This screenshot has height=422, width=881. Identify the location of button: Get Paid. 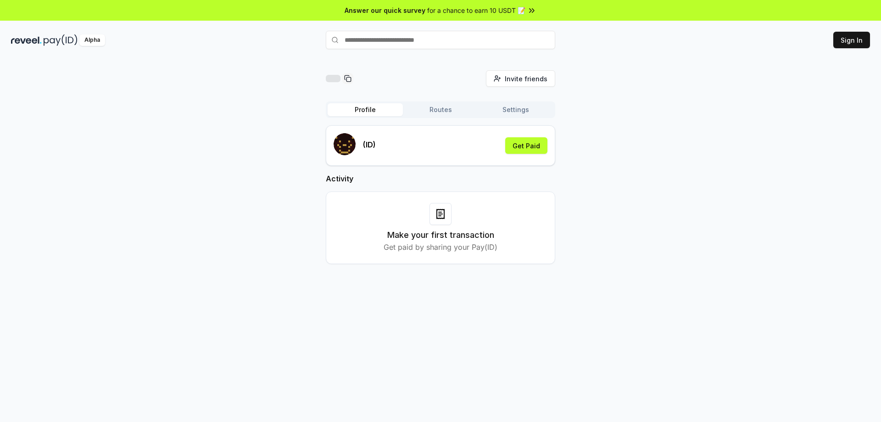
(526, 146).